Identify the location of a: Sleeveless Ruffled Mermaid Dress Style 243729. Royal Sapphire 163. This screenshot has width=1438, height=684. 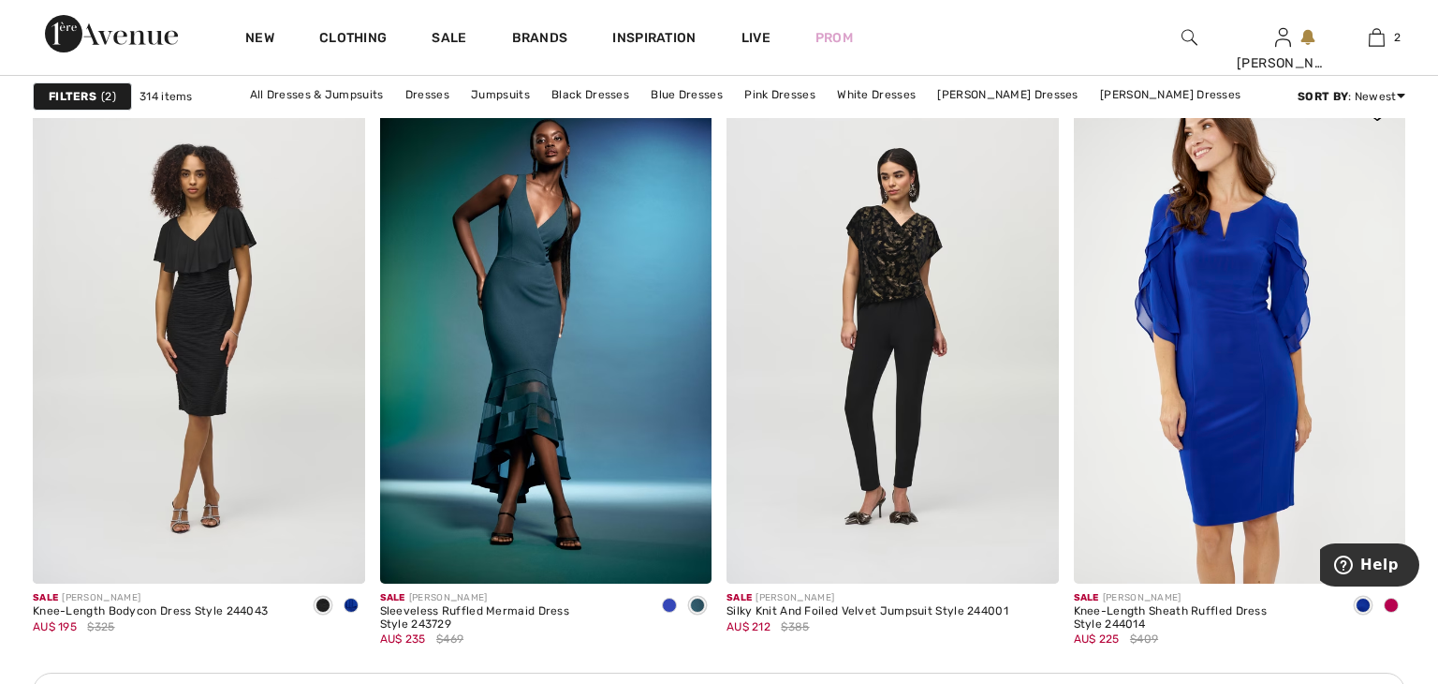
(546, 334).